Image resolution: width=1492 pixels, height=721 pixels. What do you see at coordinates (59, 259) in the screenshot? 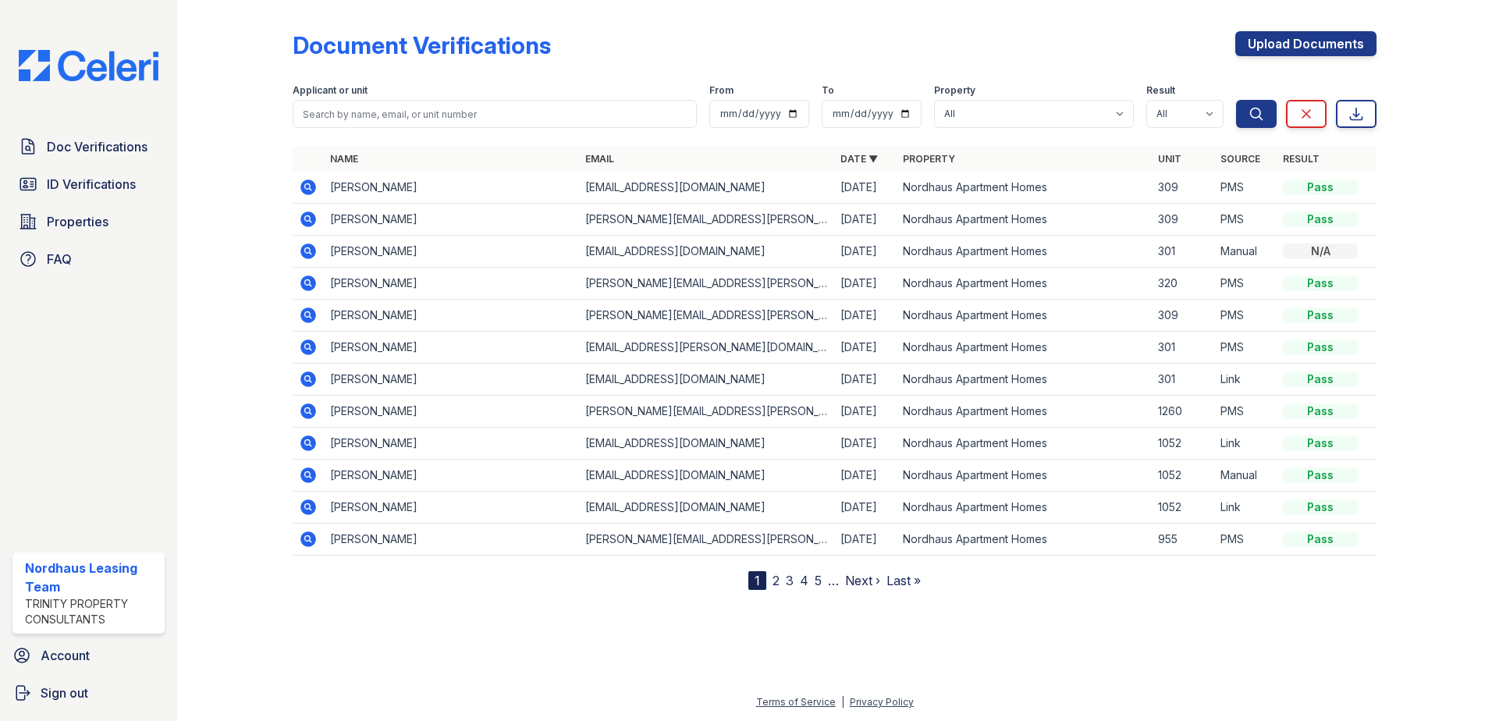
I see `span: FAQ` at bounding box center [59, 259].